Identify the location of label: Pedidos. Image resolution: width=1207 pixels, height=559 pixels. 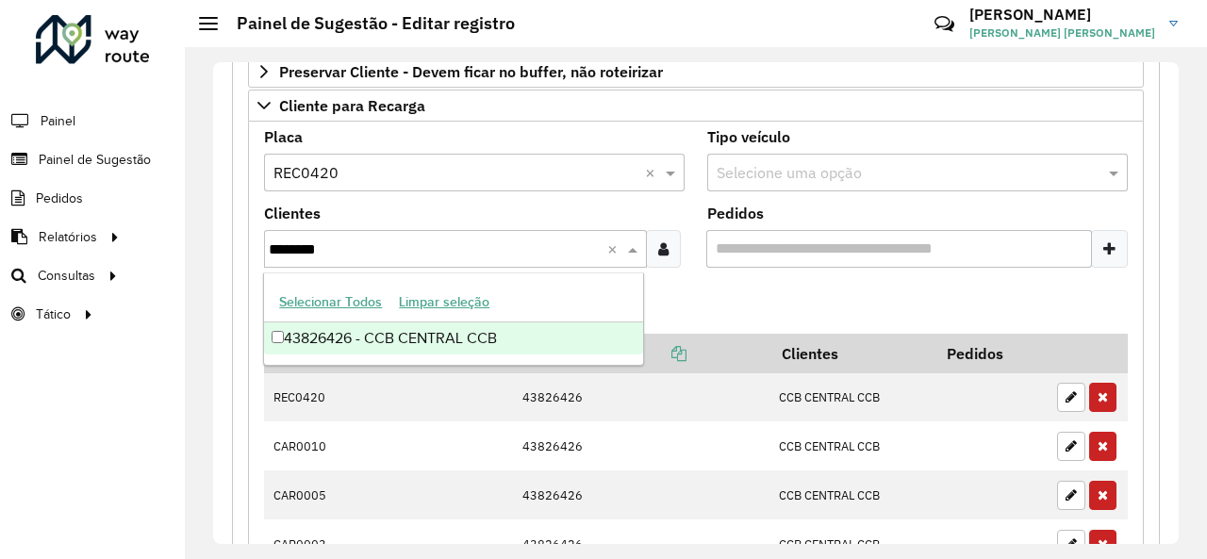
(736, 213).